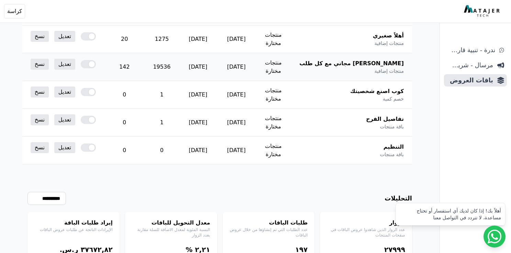 Image resolution: width=511 pixels, height=253 pixels. I want to click on h4: طلبات الباقات, so click(269, 223).